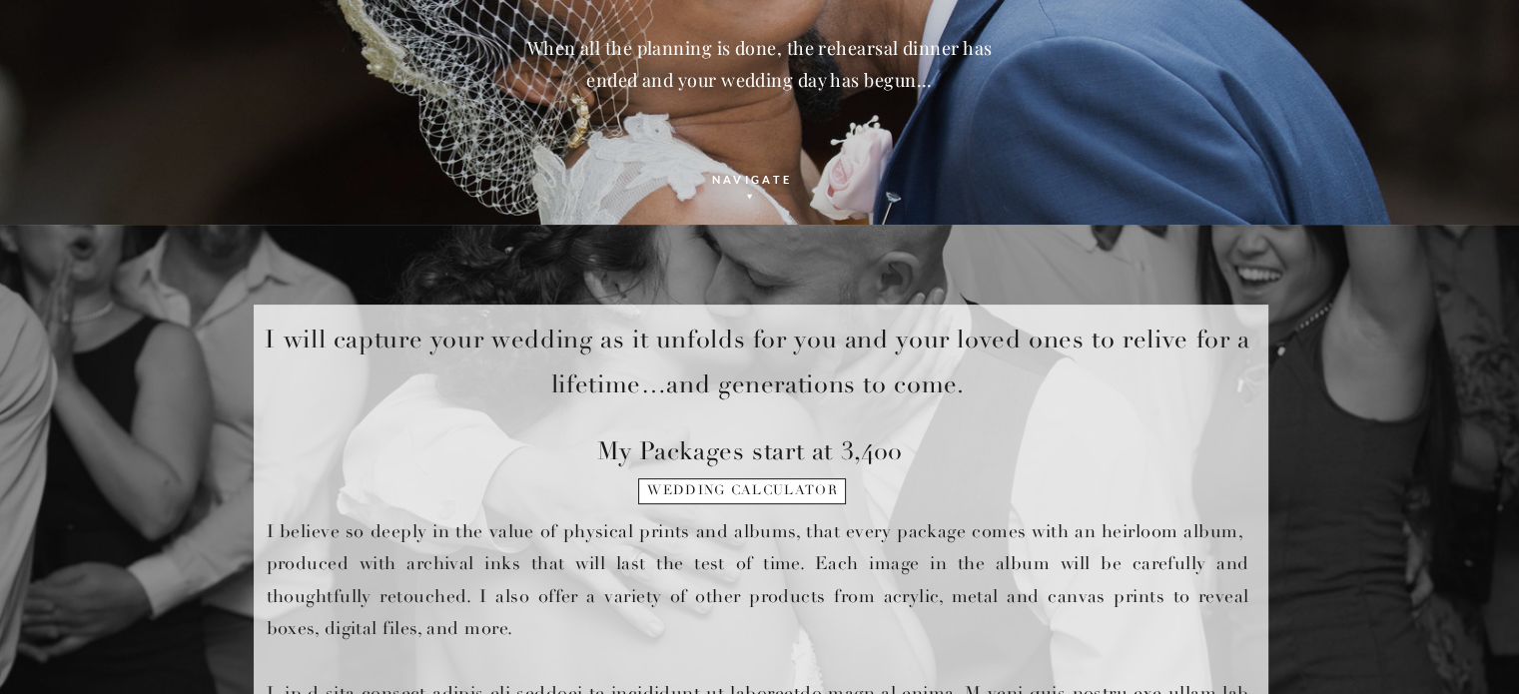  What do you see at coordinates (758, 448) in the screenshot?
I see `p: My Packages start at 3,400` at bounding box center [758, 448].